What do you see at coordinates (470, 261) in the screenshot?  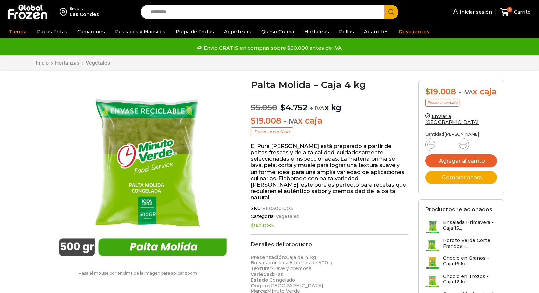 I see `h3: Choclo en Granos - Caja 16 kg` at bounding box center [470, 261].